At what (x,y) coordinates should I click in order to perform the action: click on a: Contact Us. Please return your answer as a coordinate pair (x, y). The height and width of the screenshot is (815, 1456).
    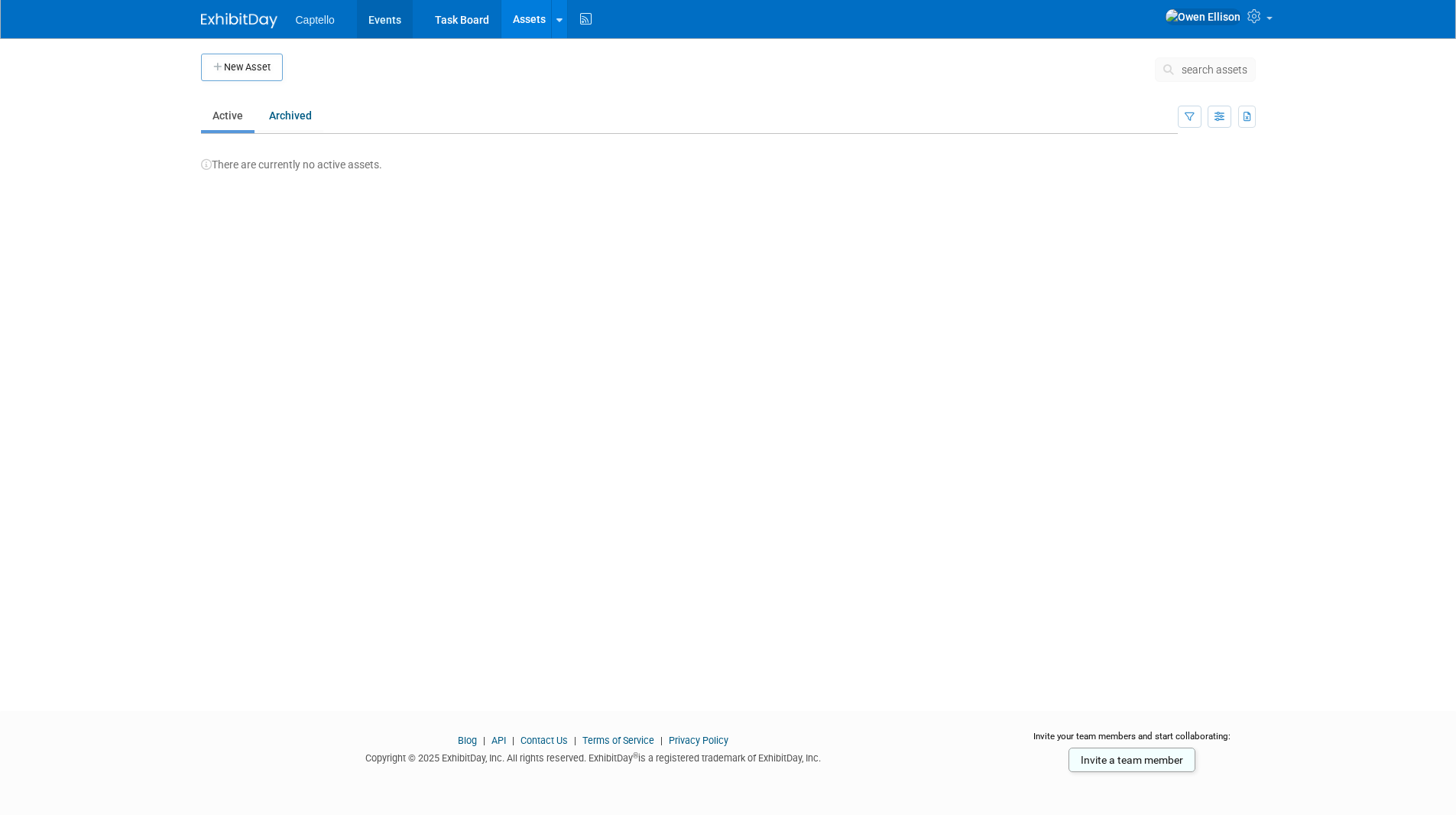
    Looking at the image, I should click on (544, 739).